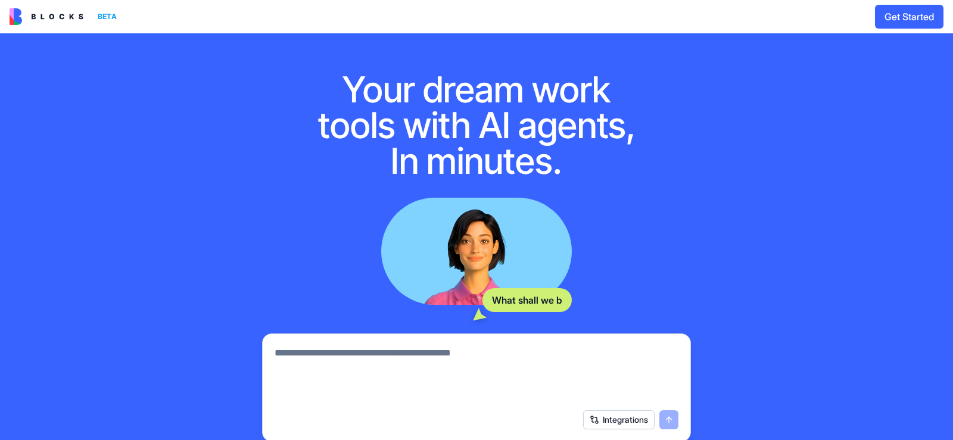 The width and height of the screenshot is (953, 440). Describe the element at coordinates (476, 125) in the screenshot. I see `h1: Your dream work tools with AI agents, In minutes.` at that location.